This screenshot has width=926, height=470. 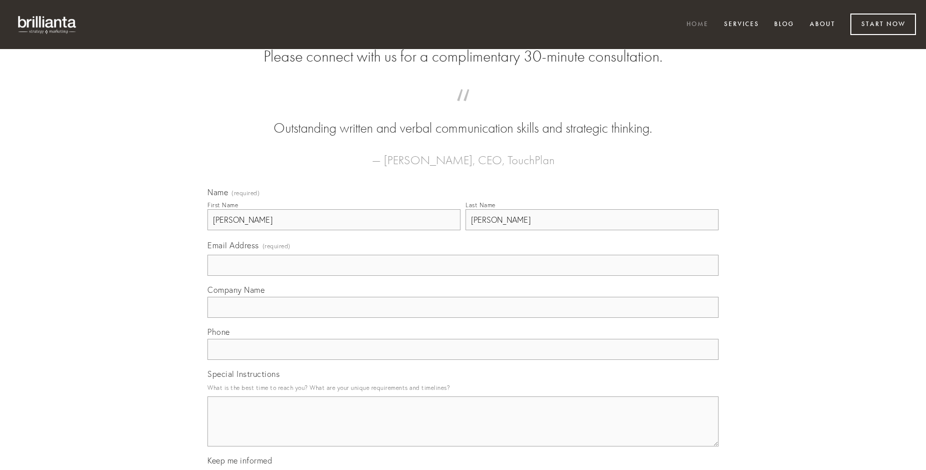 What do you see at coordinates (463, 119) in the screenshot?
I see `blockquote: Outstanding written and verbal communication skills and strategic thinking.` at bounding box center [463, 119].